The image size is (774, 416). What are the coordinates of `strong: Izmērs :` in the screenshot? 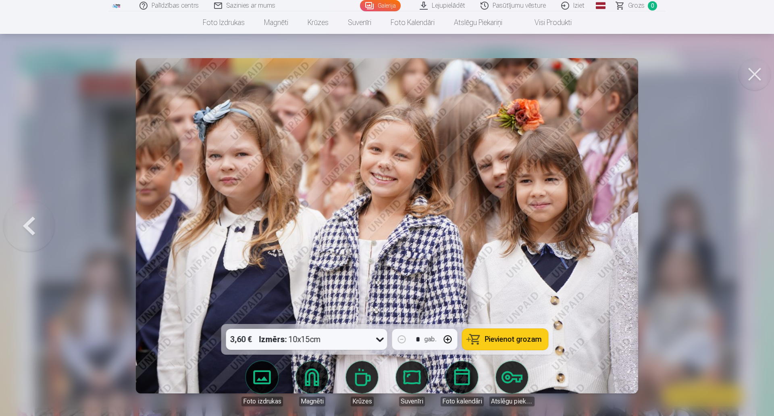 It's located at (273, 339).